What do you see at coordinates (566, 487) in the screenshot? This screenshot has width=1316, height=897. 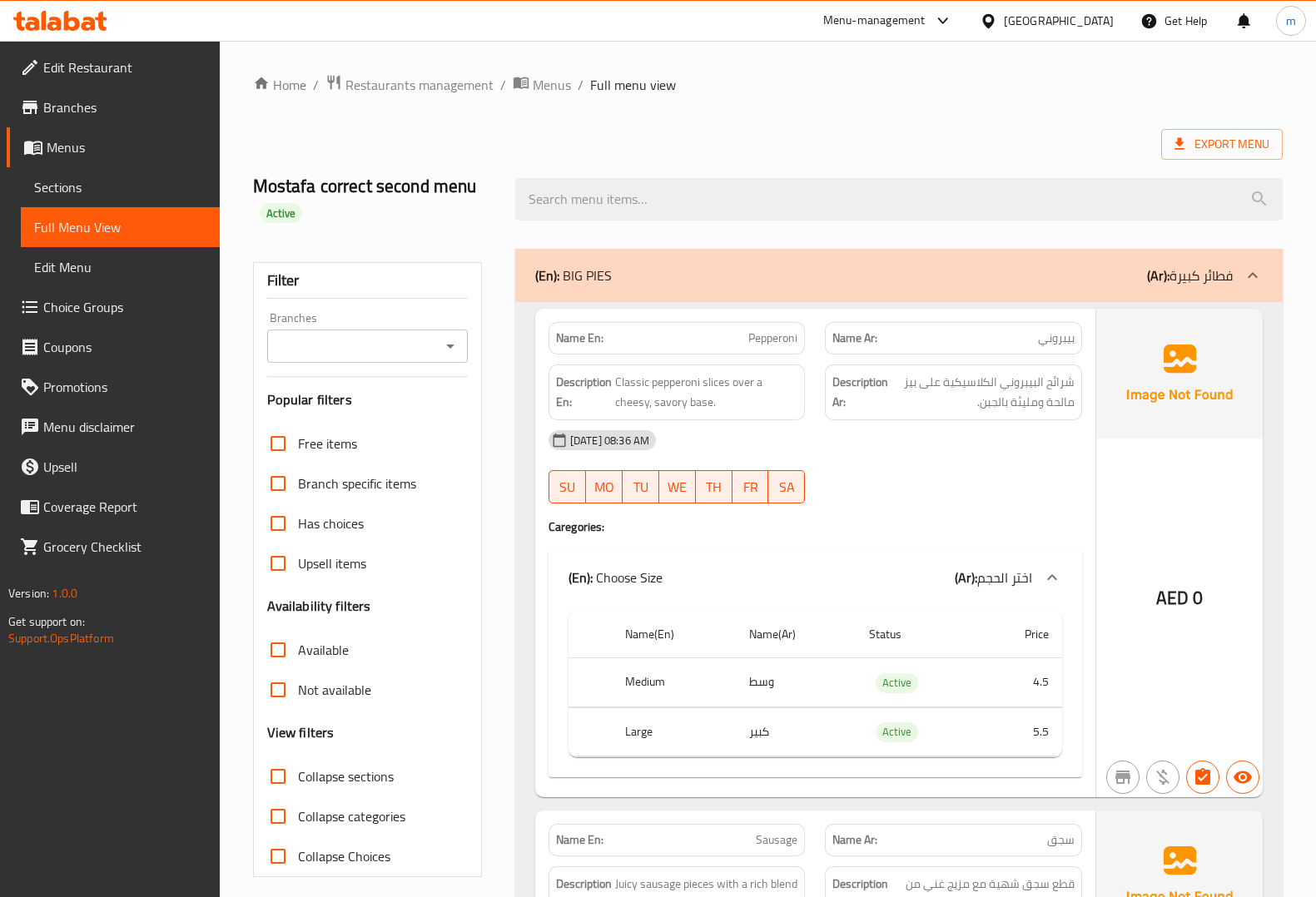 I see `button: SU` at bounding box center [566, 487].